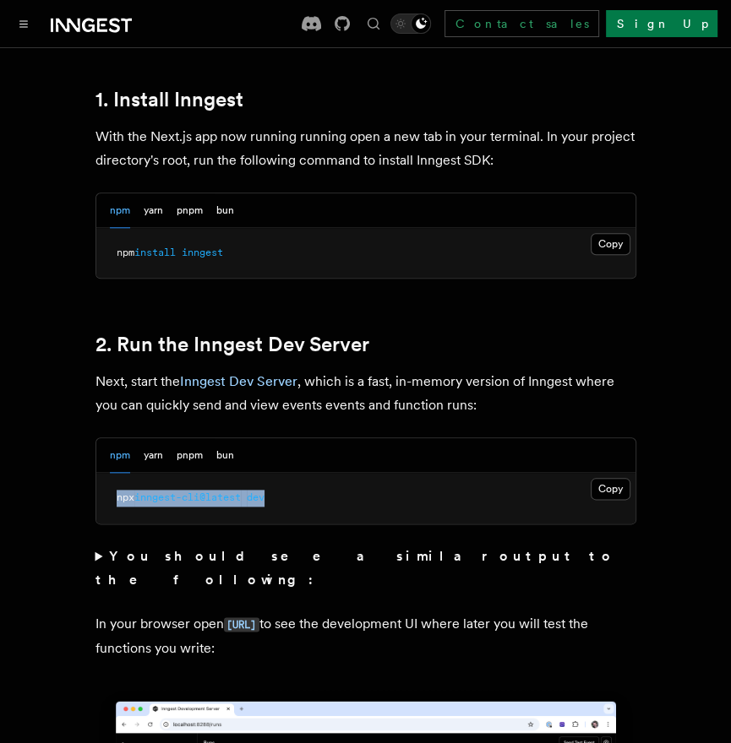 This screenshot has height=743, width=731. Describe the element at coordinates (169, 100) in the screenshot. I see `a: 1. Install Inngest` at that location.